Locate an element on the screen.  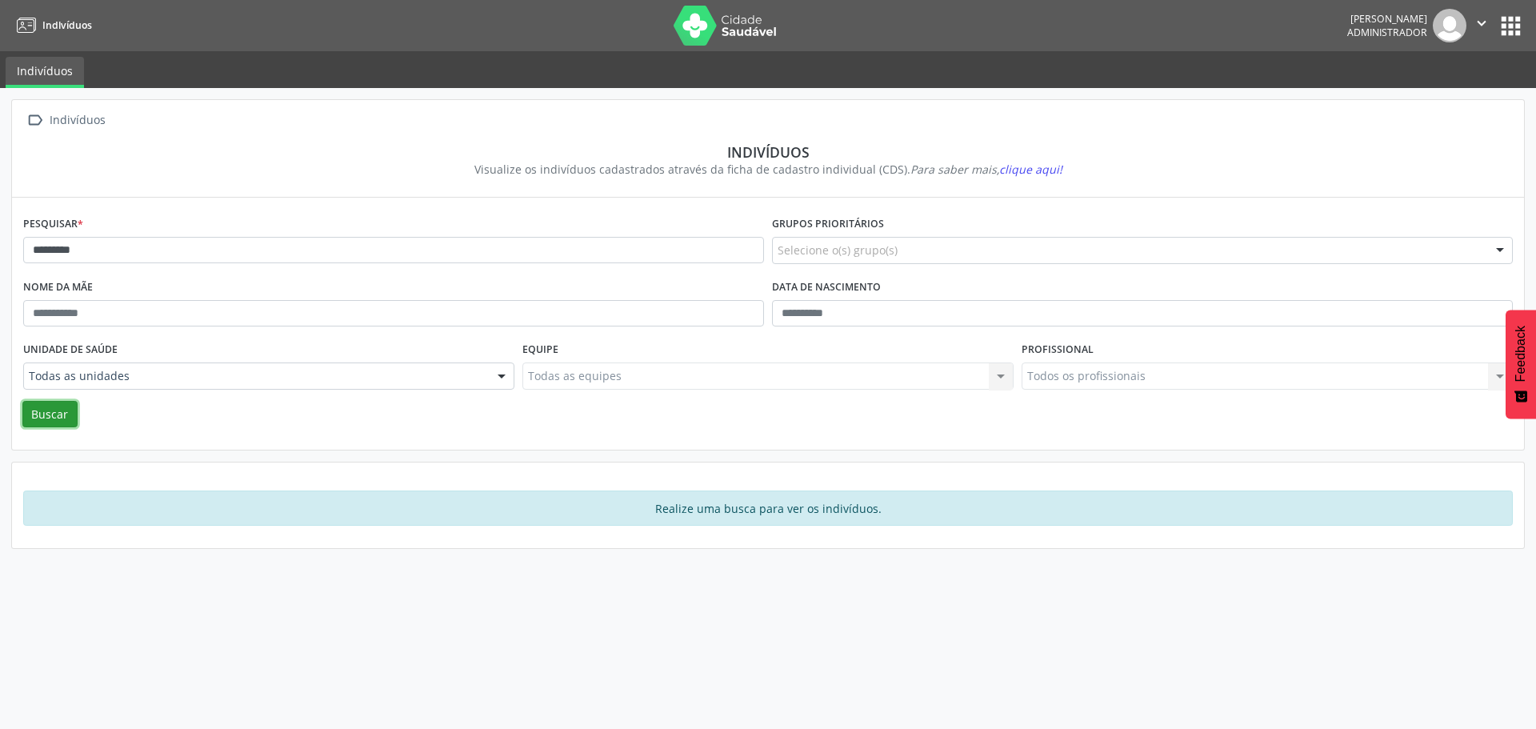
label: Pesquisar is located at coordinates (53, 224).